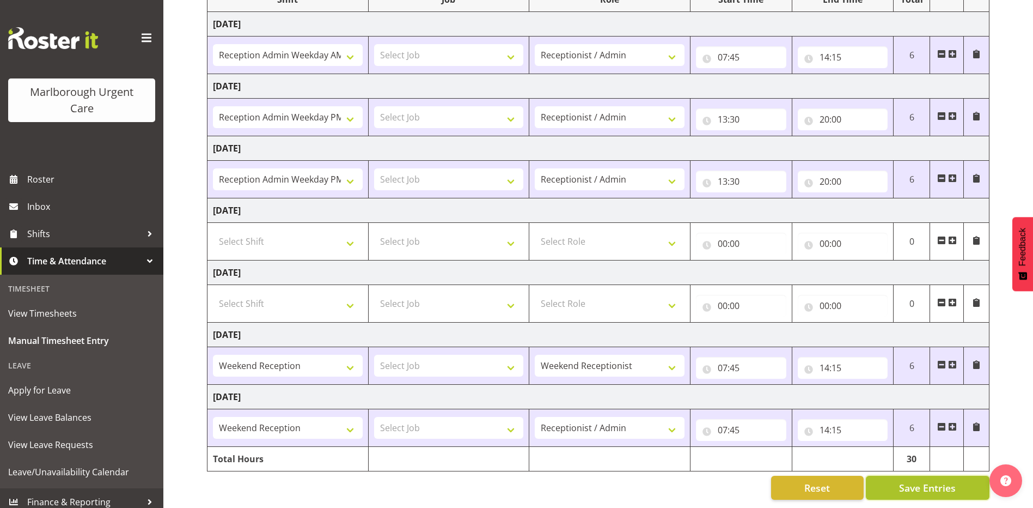  Describe the element at coordinates (912, 459) in the screenshot. I see `td: 30` at that location.